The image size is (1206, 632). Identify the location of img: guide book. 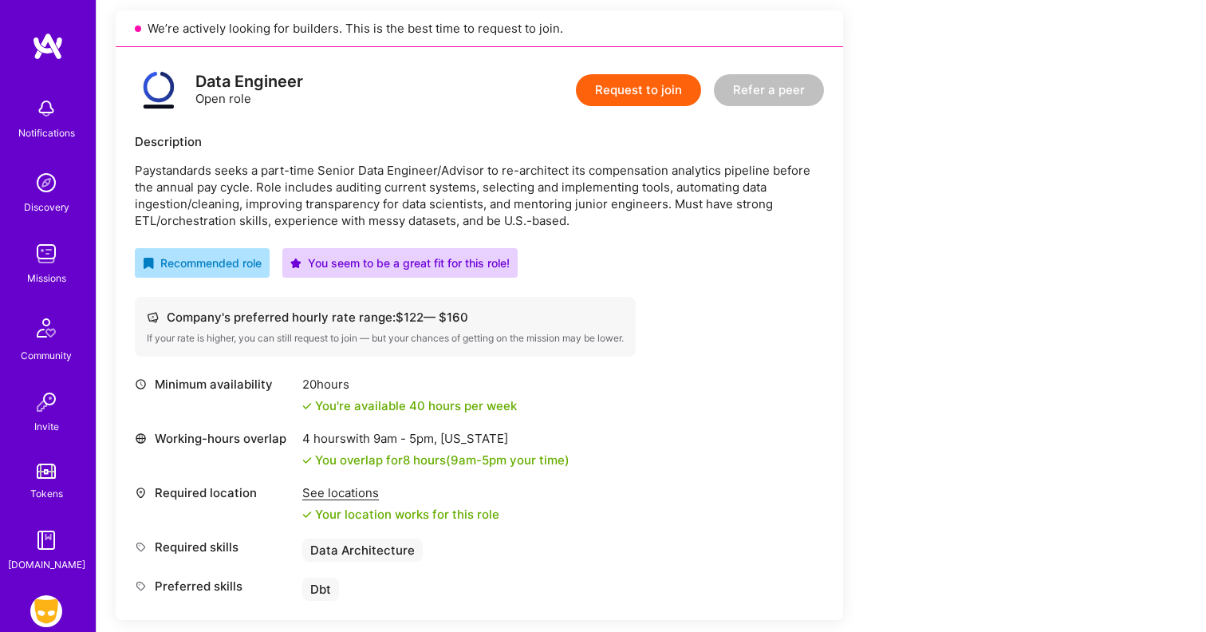
(46, 540).